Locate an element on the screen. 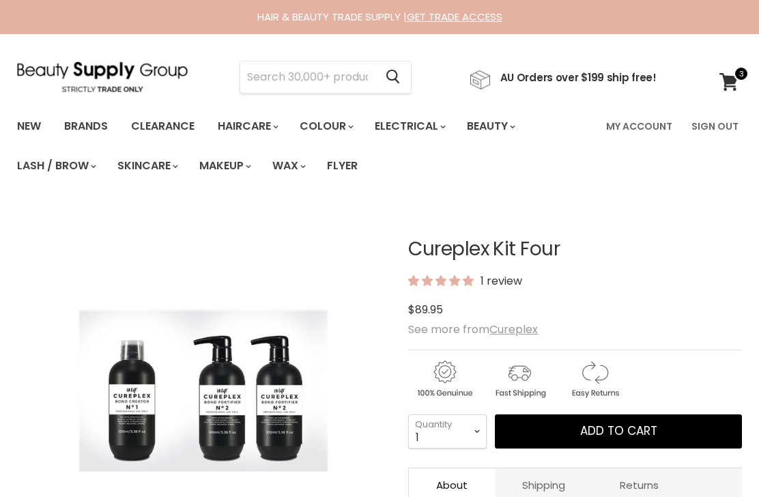 The height and width of the screenshot is (497, 759). select: Quantity is located at coordinates (447, 432).